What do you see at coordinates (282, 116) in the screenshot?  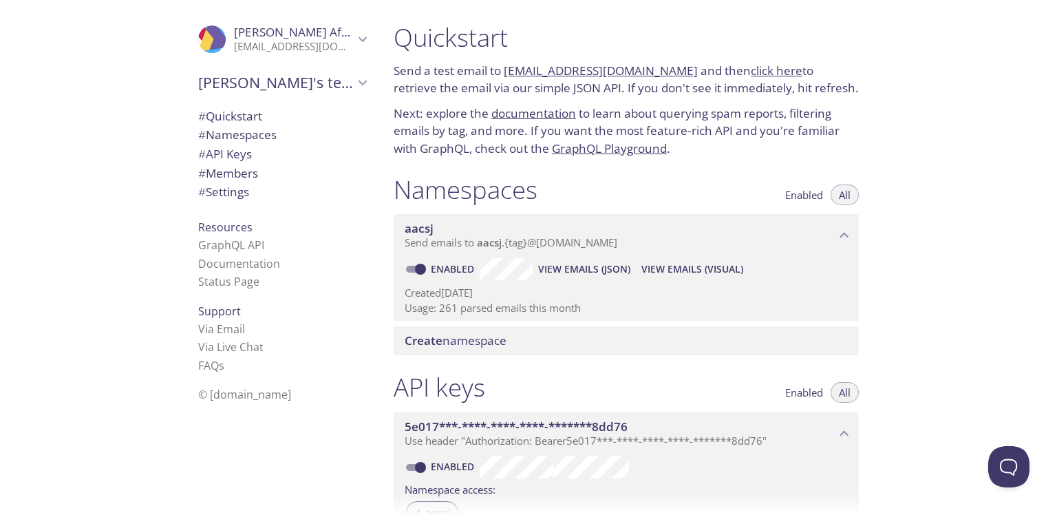 I see `div: Quickstart` at bounding box center [282, 116].